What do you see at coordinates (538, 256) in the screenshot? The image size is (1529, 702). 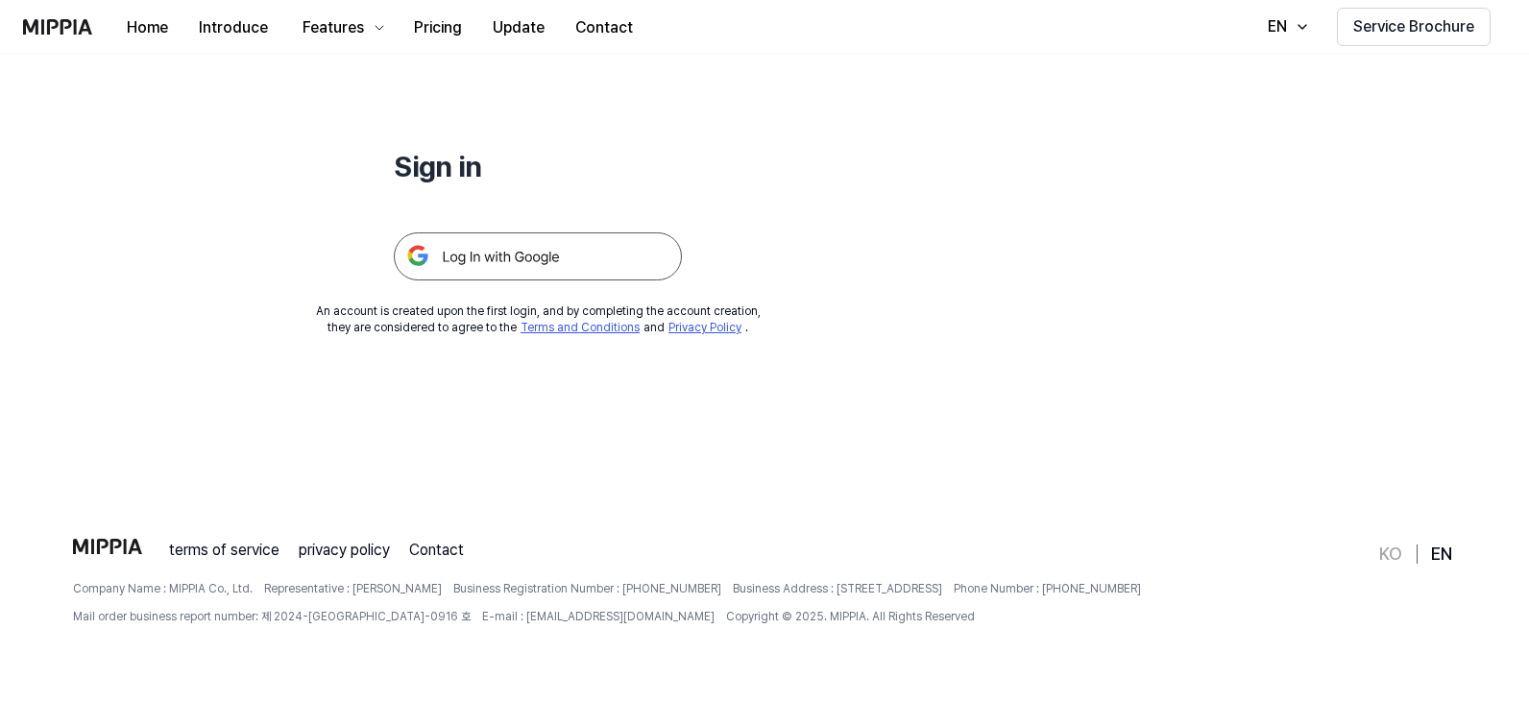 I see `img: 구글 로그인 버튼` at bounding box center [538, 256].